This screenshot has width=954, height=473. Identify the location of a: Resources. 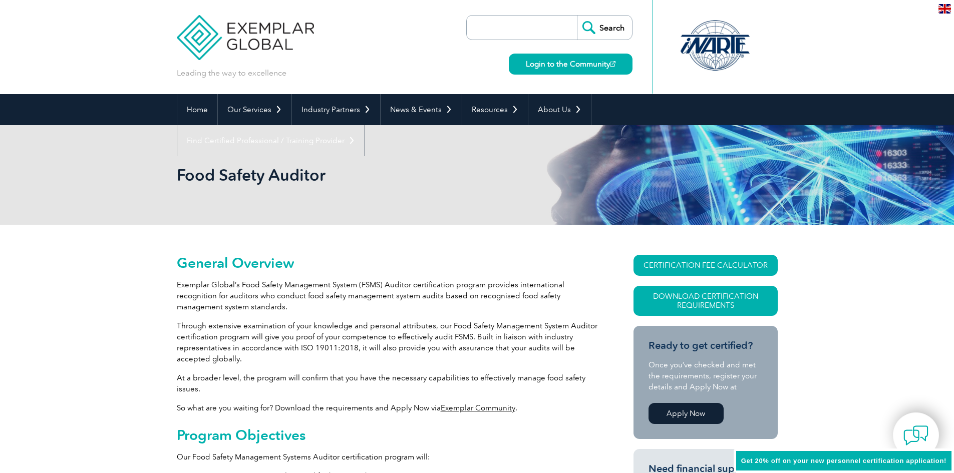
(495, 110).